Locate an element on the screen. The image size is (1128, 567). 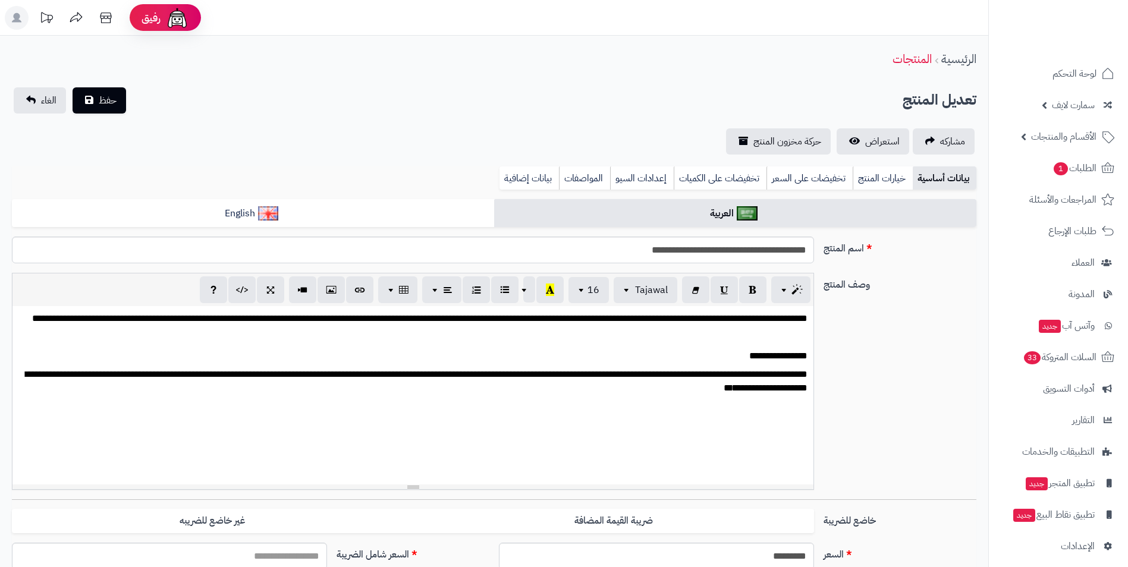
a: المنتجات is located at coordinates (912, 59).